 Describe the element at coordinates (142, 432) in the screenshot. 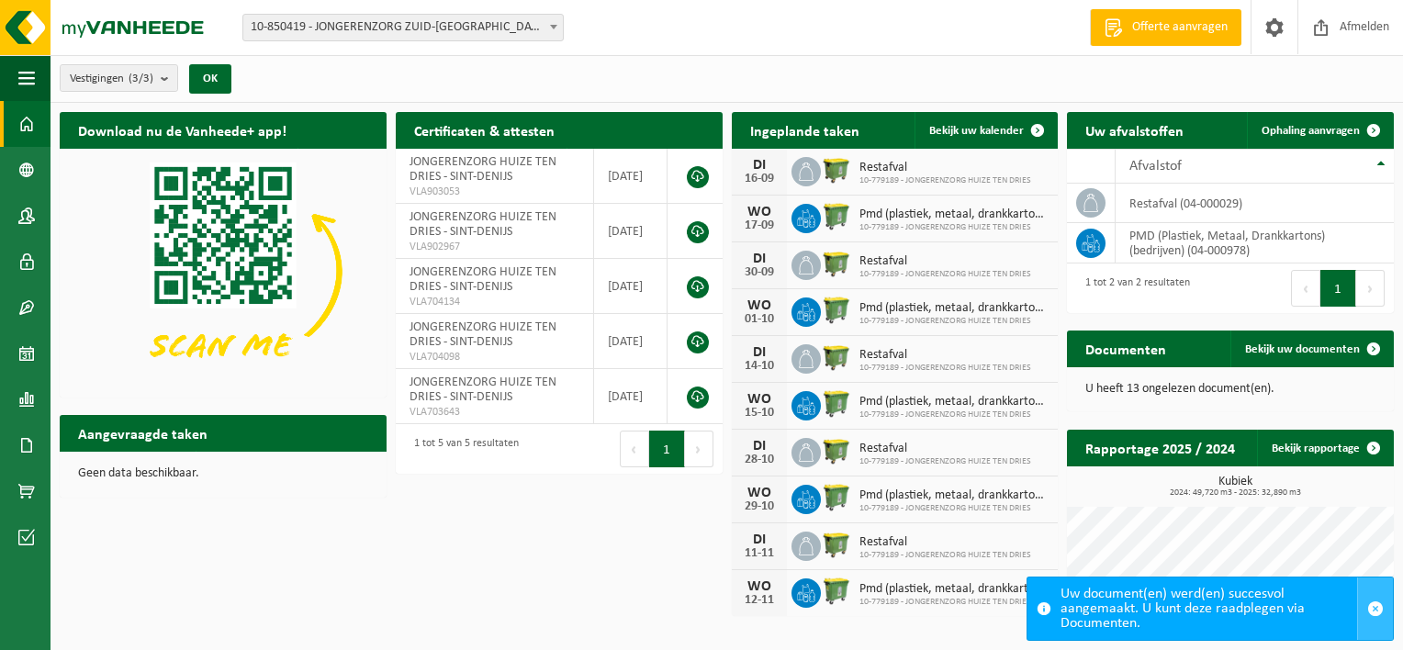

I see `h2: Aangevraagde taken` at that location.